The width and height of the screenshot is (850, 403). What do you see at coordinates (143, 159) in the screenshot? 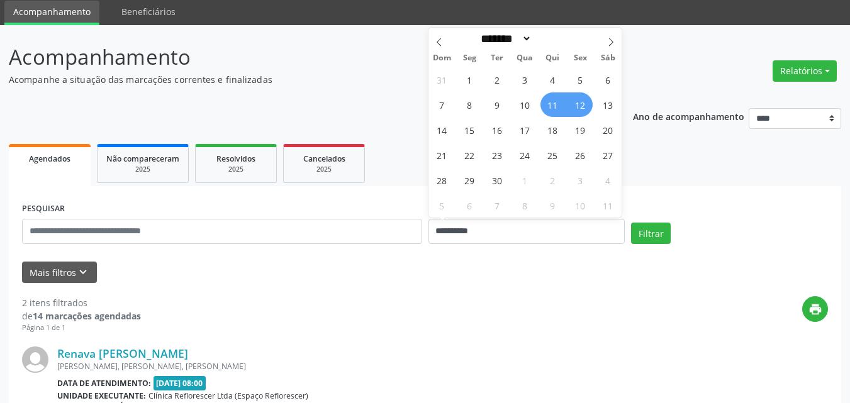
I see `span: Não compareceram` at bounding box center [143, 159].